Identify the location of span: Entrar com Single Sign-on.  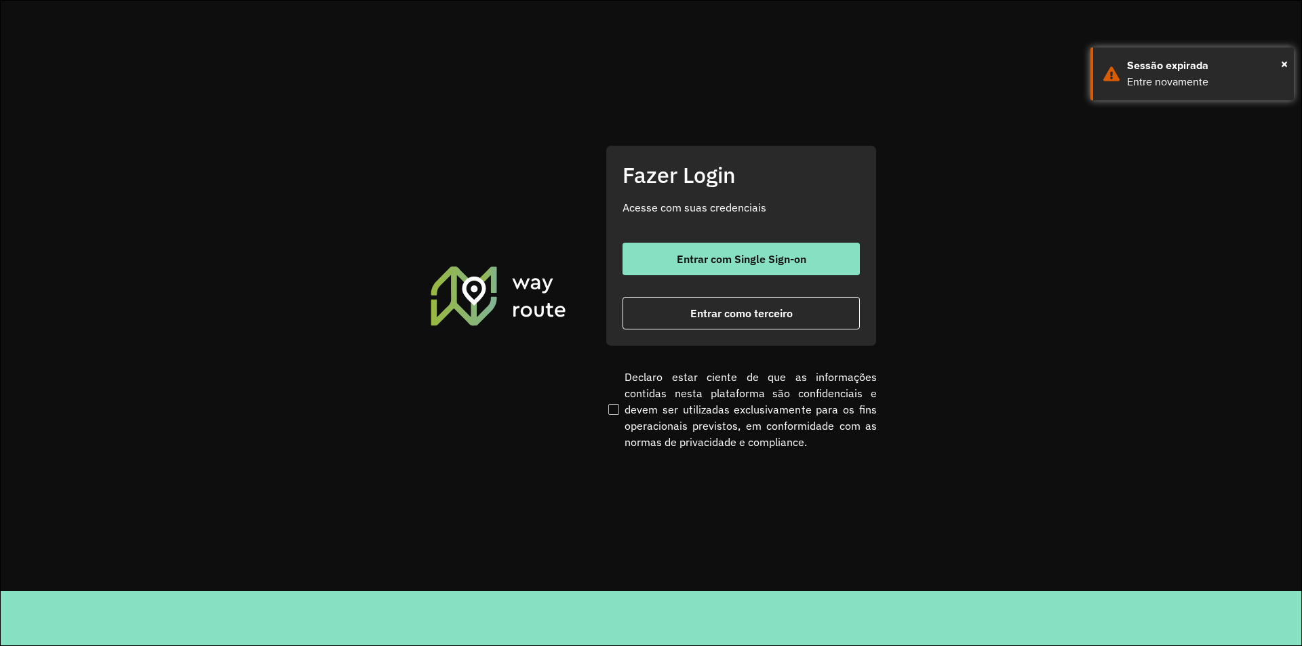
(741, 259).